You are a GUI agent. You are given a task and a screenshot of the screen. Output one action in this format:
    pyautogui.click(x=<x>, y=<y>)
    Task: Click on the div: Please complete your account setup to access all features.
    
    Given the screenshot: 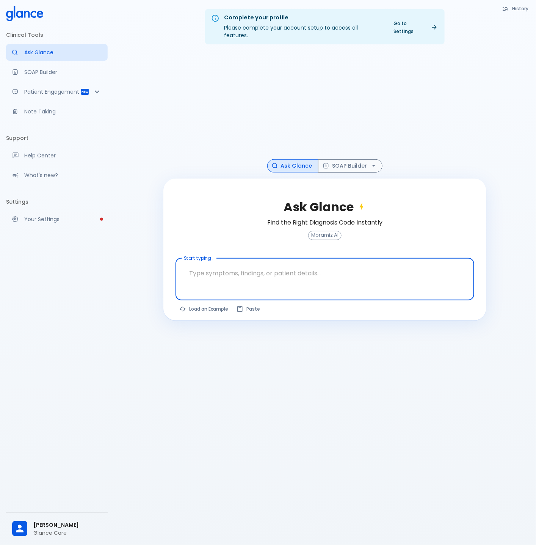 What is the action you would take?
    pyautogui.click(x=303, y=27)
    